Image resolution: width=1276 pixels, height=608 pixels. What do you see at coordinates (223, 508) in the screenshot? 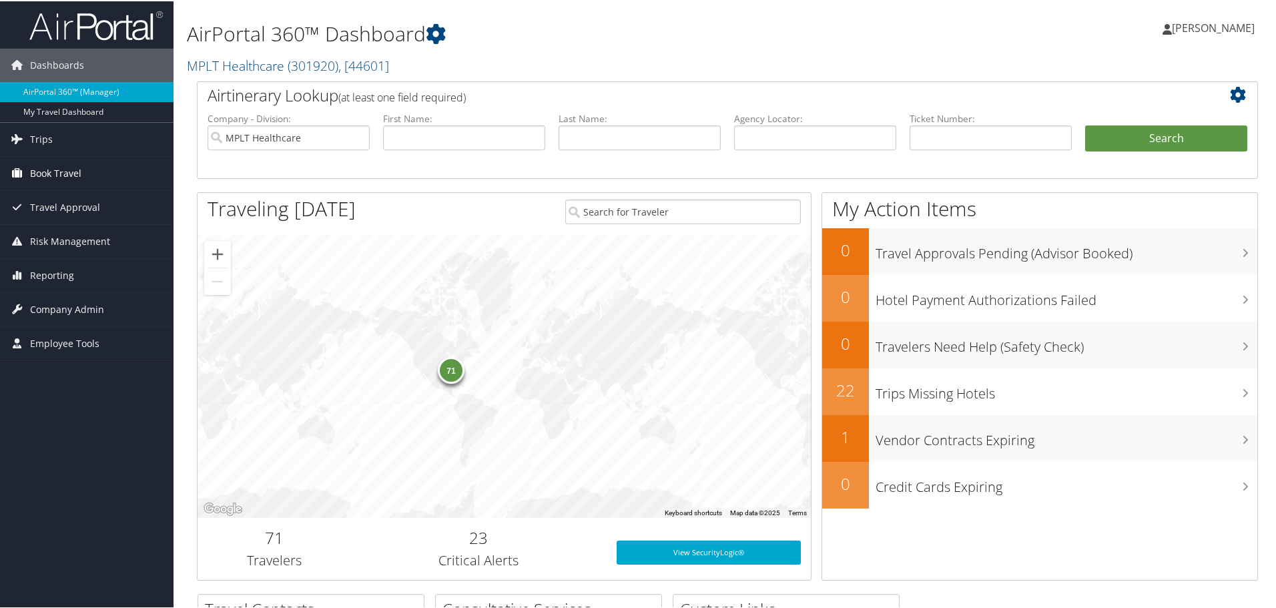
I see `a: Open this area in Google Maps (opens a new window)` at bounding box center [223, 508].